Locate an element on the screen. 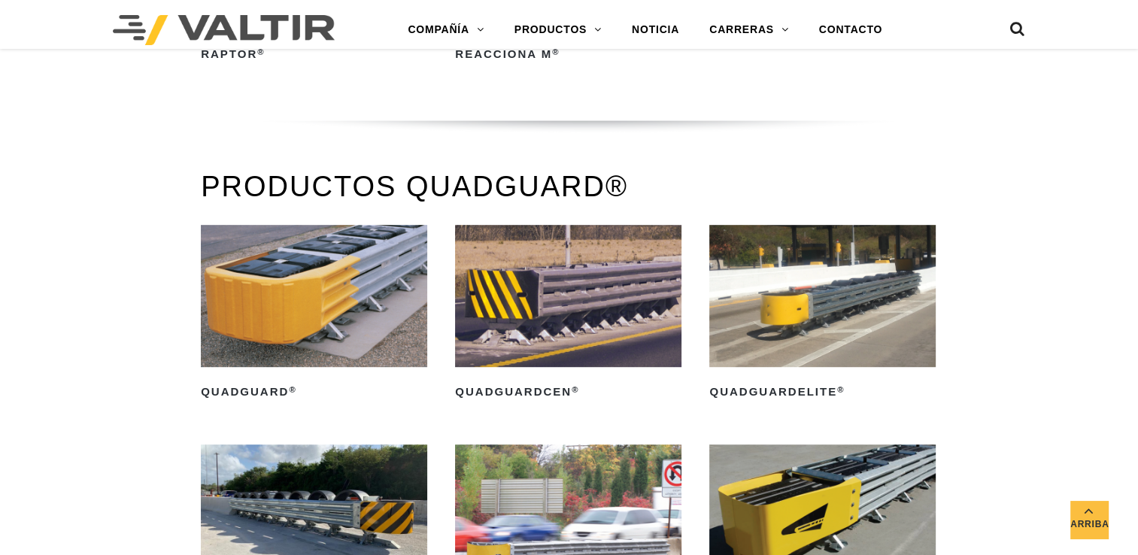 The height and width of the screenshot is (555, 1138). a: CARRERAS is located at coordinates (749, 30).